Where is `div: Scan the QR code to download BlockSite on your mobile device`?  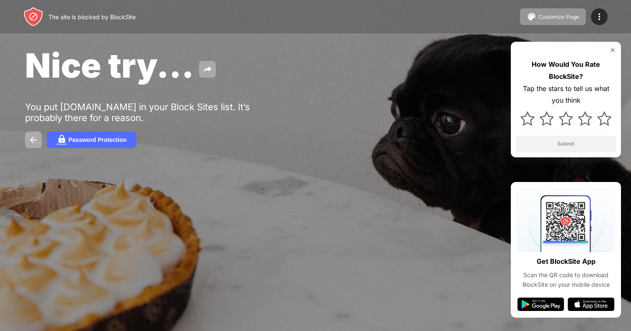 div: Scan the QR code to download BlockSite on your mobile device is located at coordinates (566, 280).